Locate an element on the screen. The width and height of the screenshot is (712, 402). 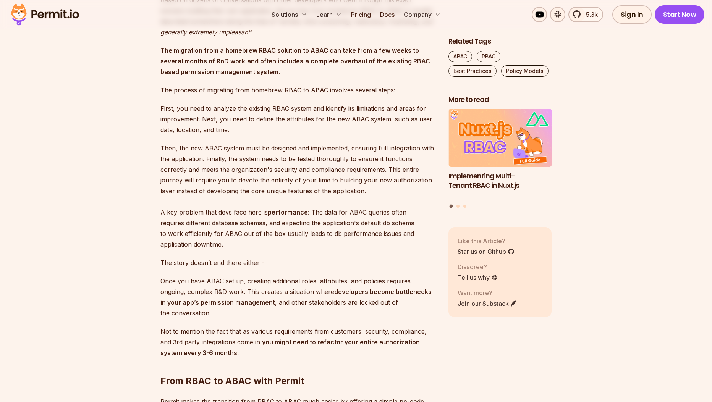
p: First, you need to analyze the existing RBAC system and identify its limitations and areas for im... is located at coordinates (298, 119).